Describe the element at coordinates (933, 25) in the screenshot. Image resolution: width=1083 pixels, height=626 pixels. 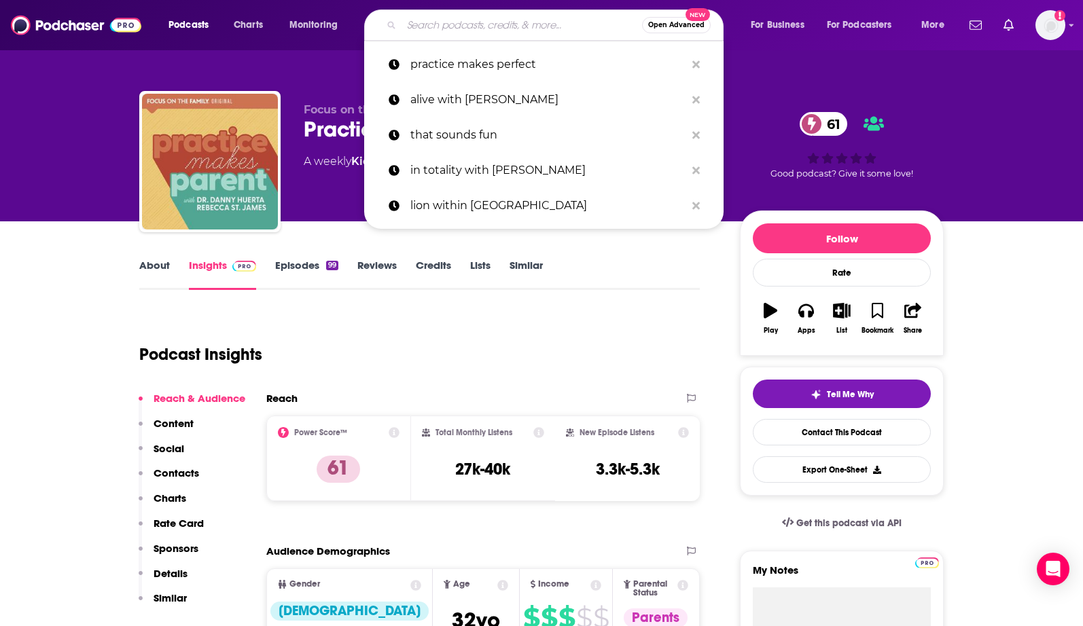
I see `span: More` at that location.